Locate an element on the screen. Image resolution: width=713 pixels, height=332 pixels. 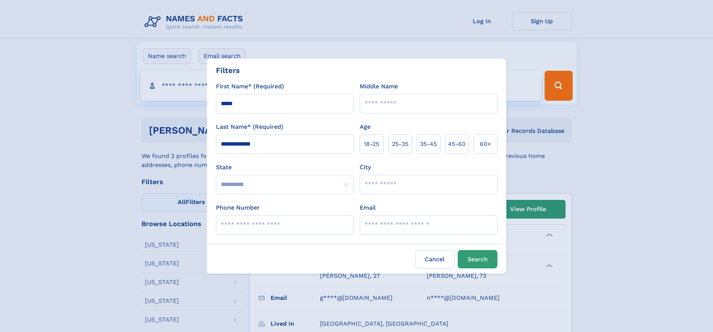
span: 45‑60 is located at coordinates (457, 144).